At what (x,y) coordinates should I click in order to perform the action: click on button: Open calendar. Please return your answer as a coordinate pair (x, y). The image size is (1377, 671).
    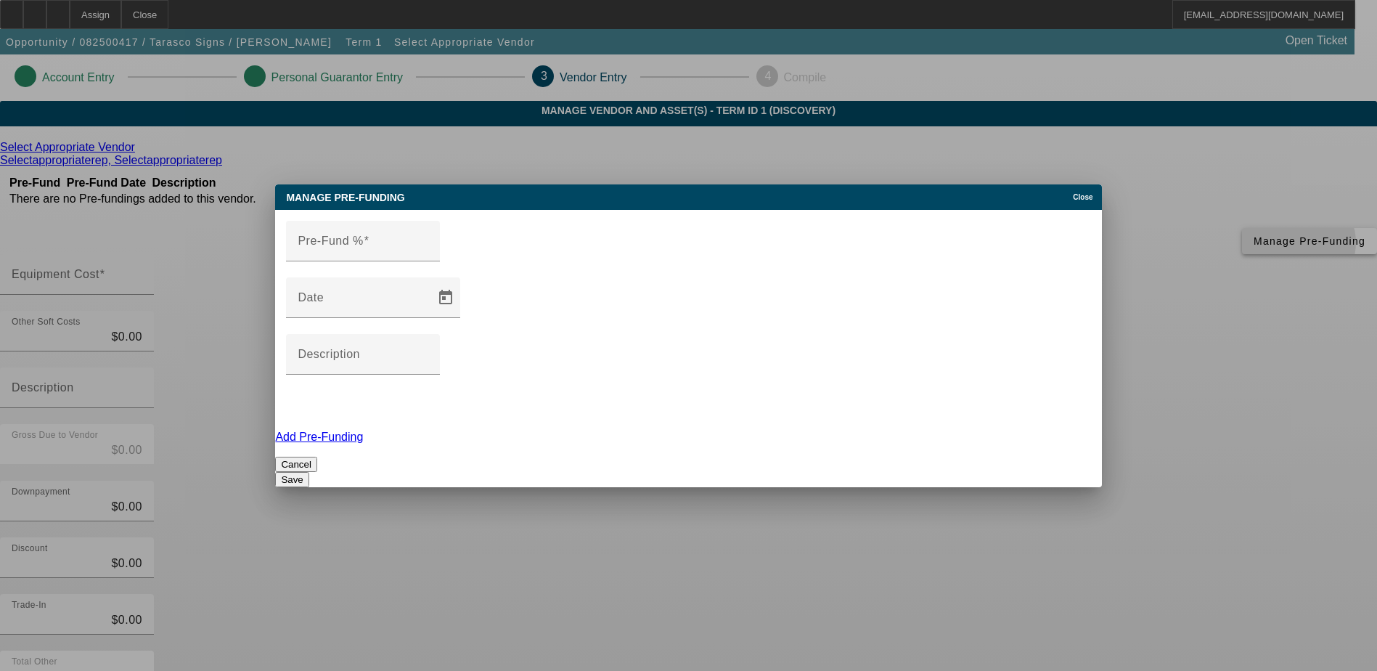
    Looking at the image, I should click on (446, 298).